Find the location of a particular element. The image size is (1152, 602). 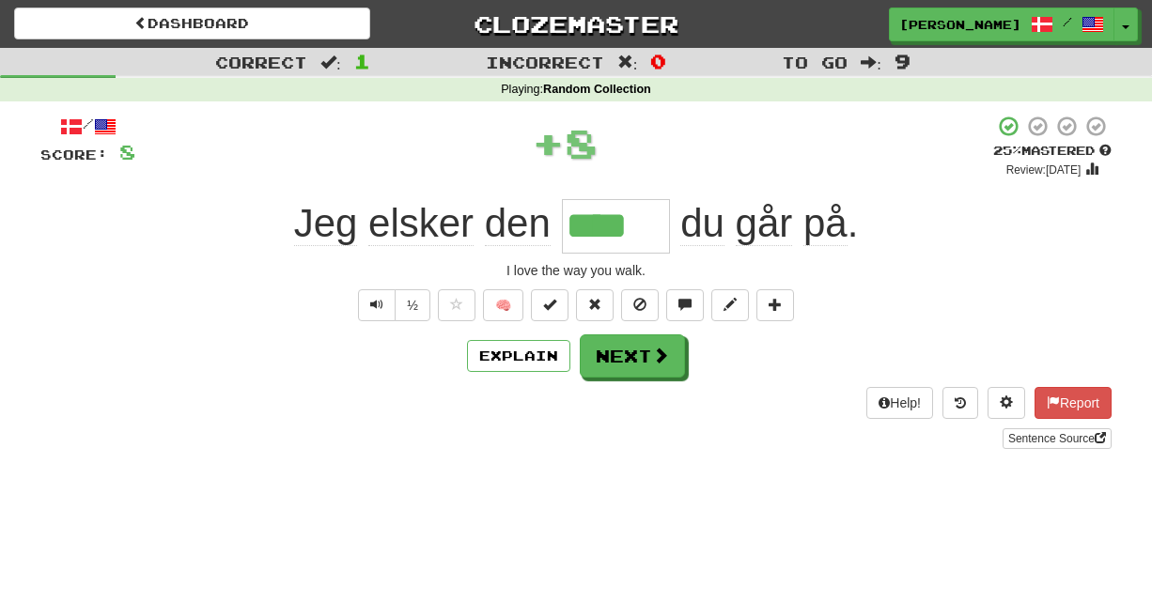

a: Clozemaster is located at coordinates (576, 23).